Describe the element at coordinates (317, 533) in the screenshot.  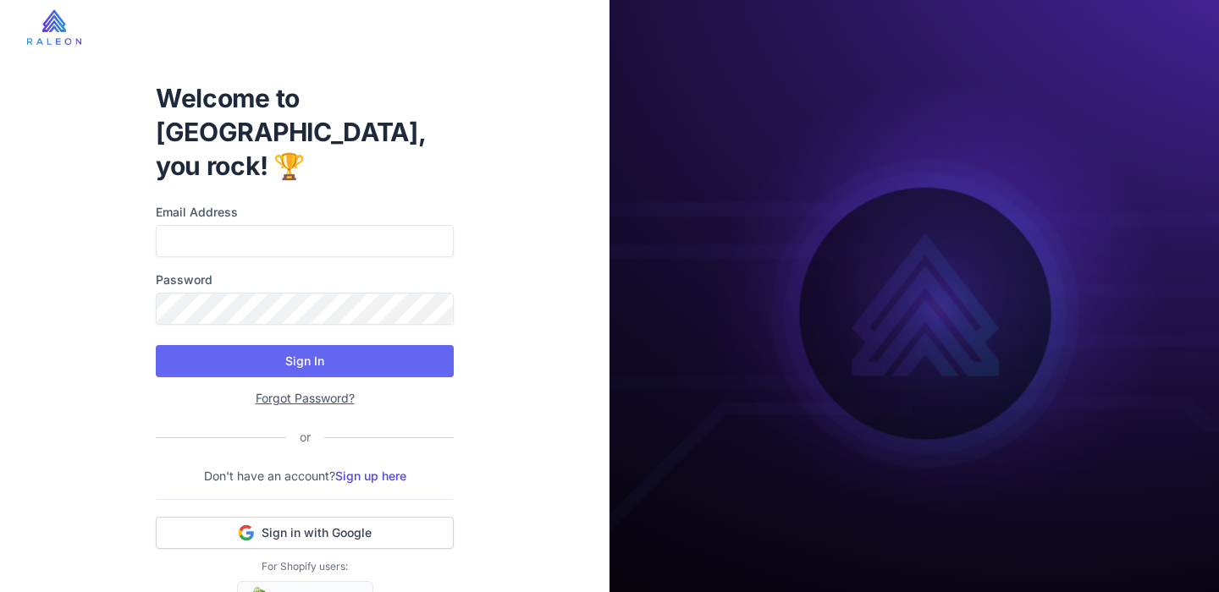
I see `span: Sign in with Google` at that location.